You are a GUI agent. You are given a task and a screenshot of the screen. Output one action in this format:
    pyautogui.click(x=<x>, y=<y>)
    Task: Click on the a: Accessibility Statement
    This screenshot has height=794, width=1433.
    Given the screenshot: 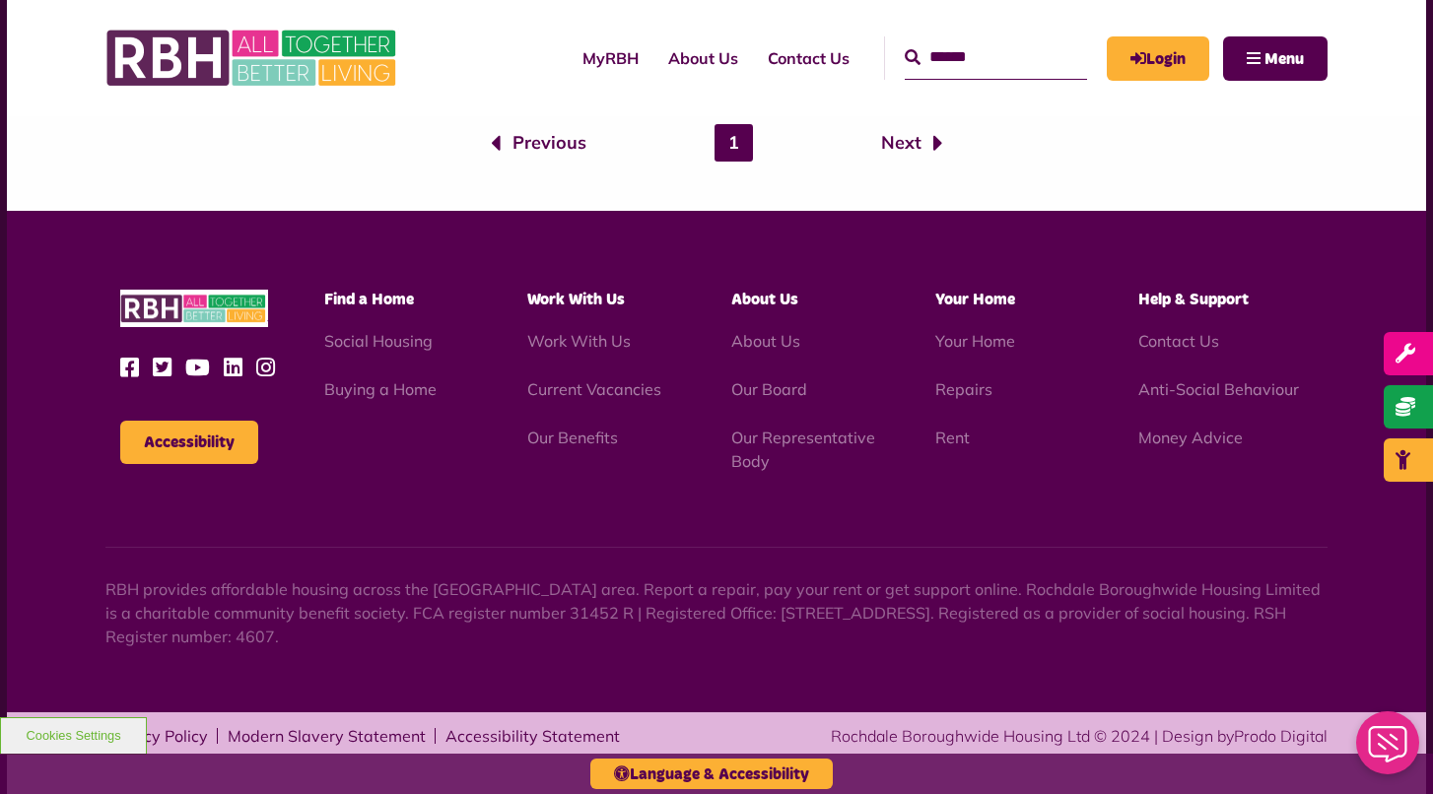 What is the action you would take?
    pyautogui.click(x=532, y=736)
    